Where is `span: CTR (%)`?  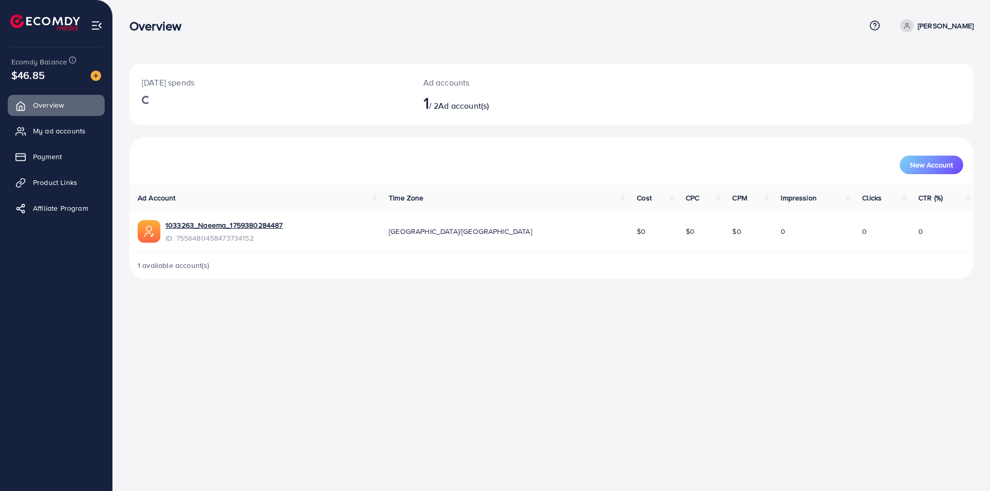
span: CTR (%) is located at coordinates (930, 198).